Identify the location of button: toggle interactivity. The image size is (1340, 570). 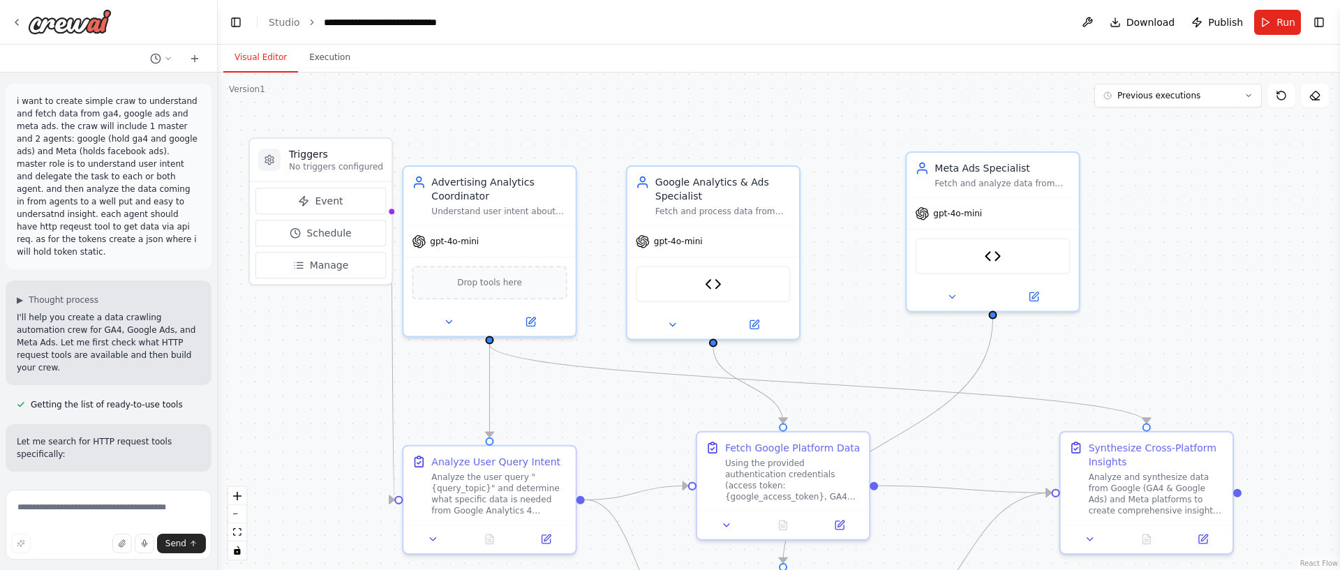
(237, 551).